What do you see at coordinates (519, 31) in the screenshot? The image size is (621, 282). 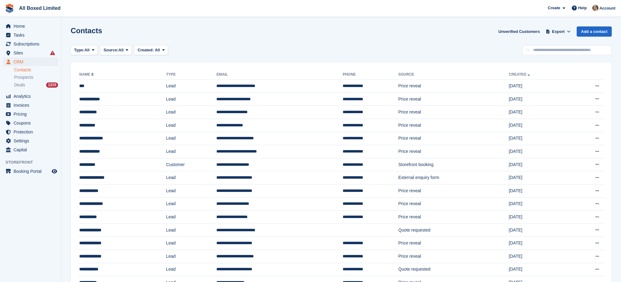 I see `a: Unverified Customers` at bounding box center [519, 31].